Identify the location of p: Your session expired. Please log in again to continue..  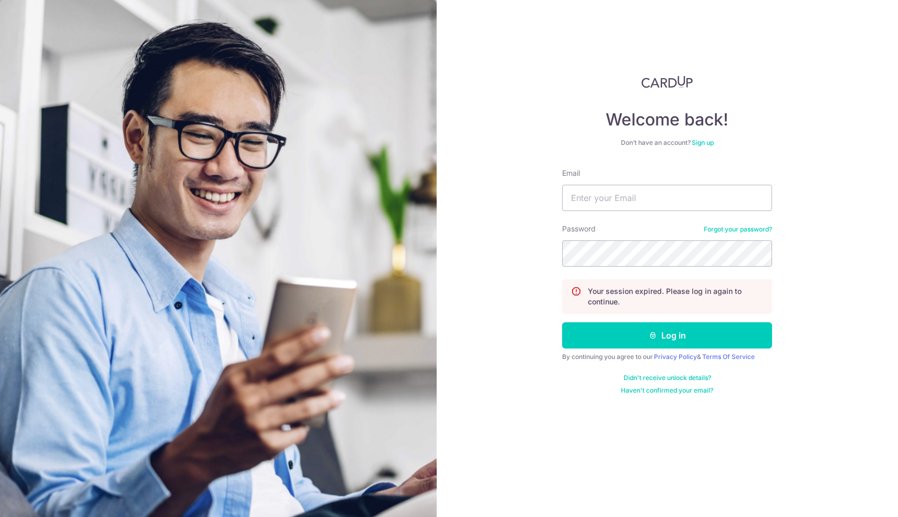
(675, 296).